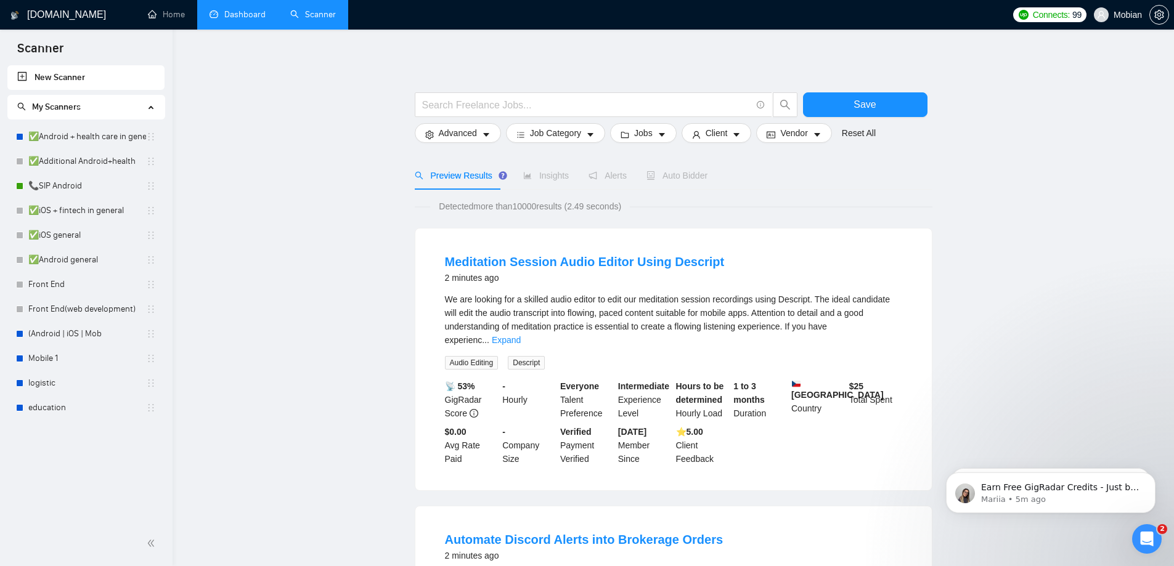  I want to click on span: notification, so click(593, 176).